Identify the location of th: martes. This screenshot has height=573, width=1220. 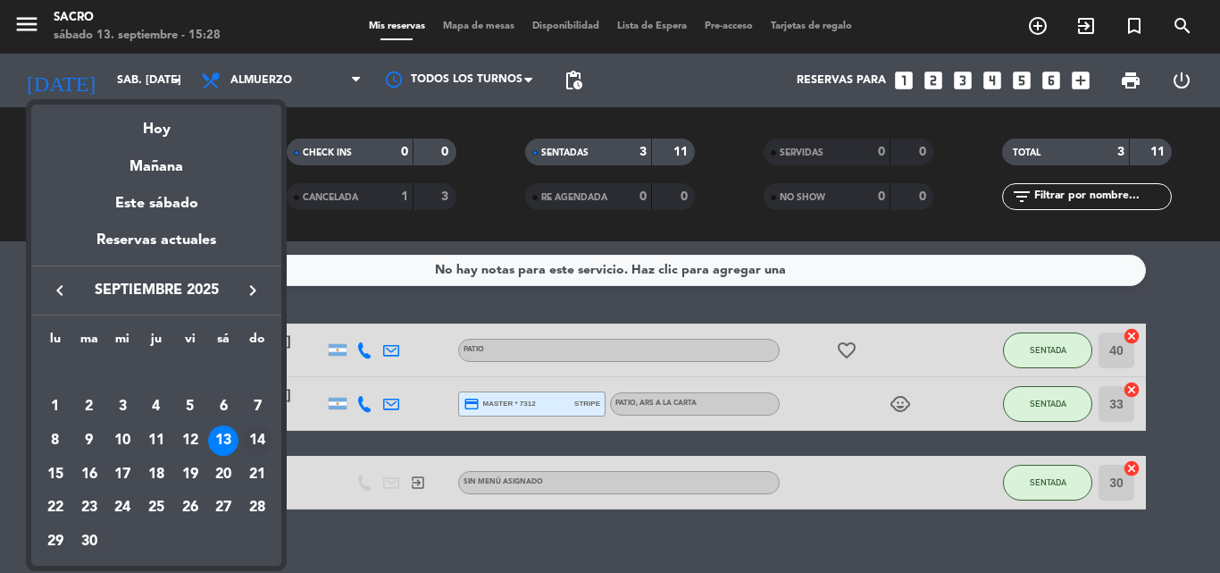
(89, 342).